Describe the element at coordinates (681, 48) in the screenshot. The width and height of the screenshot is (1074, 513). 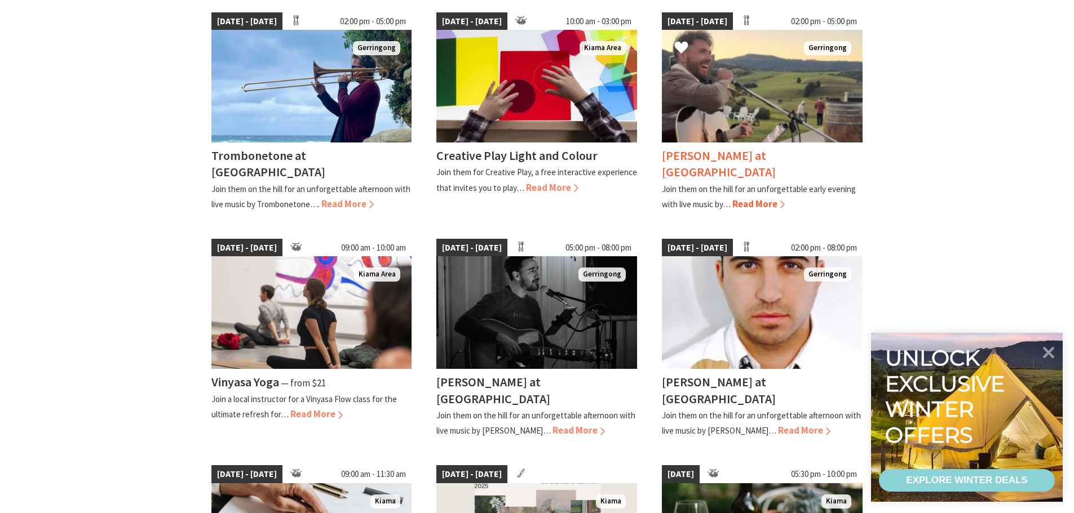
I see `button: Click to Favourite James Burton at Crooked River Estate` at that location.